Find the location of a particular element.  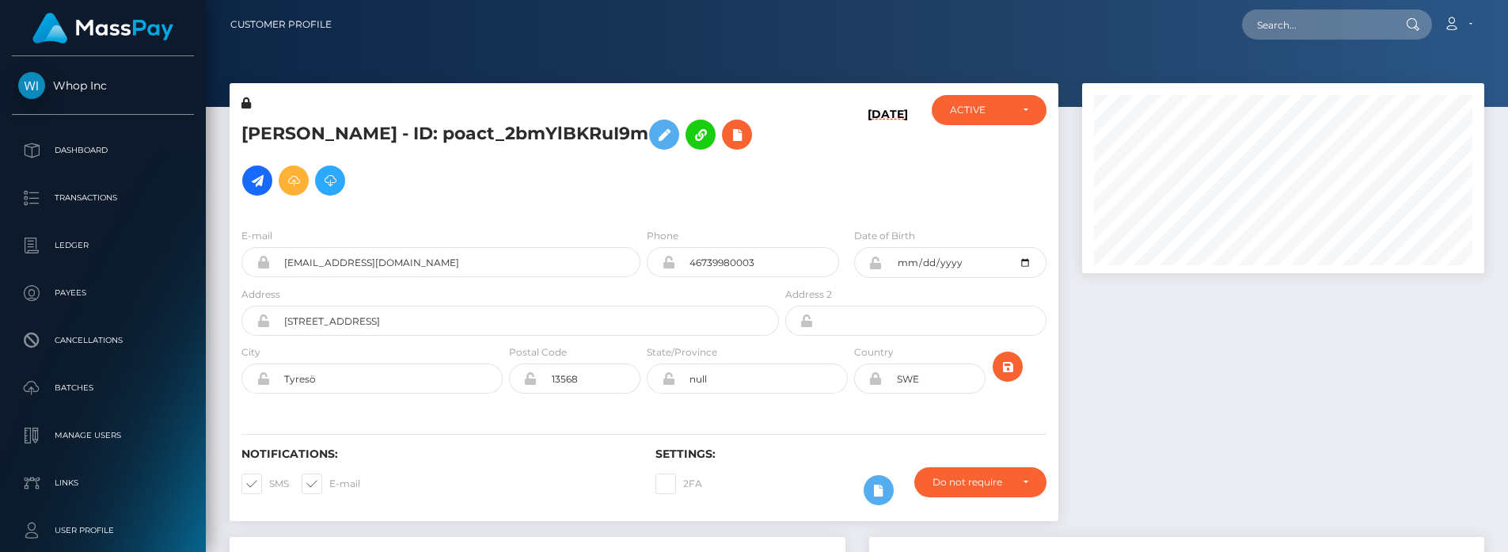

p: User Profile is located at coordinates (103, 531).